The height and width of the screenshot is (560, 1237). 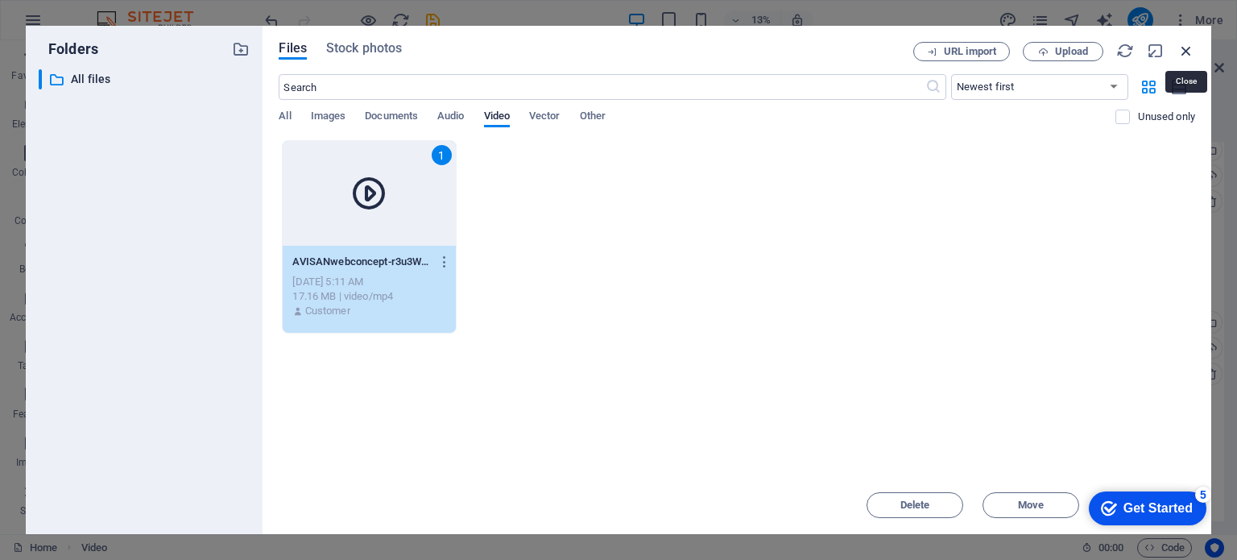 I want to click on span: Move, so click(x=1031, y=505).